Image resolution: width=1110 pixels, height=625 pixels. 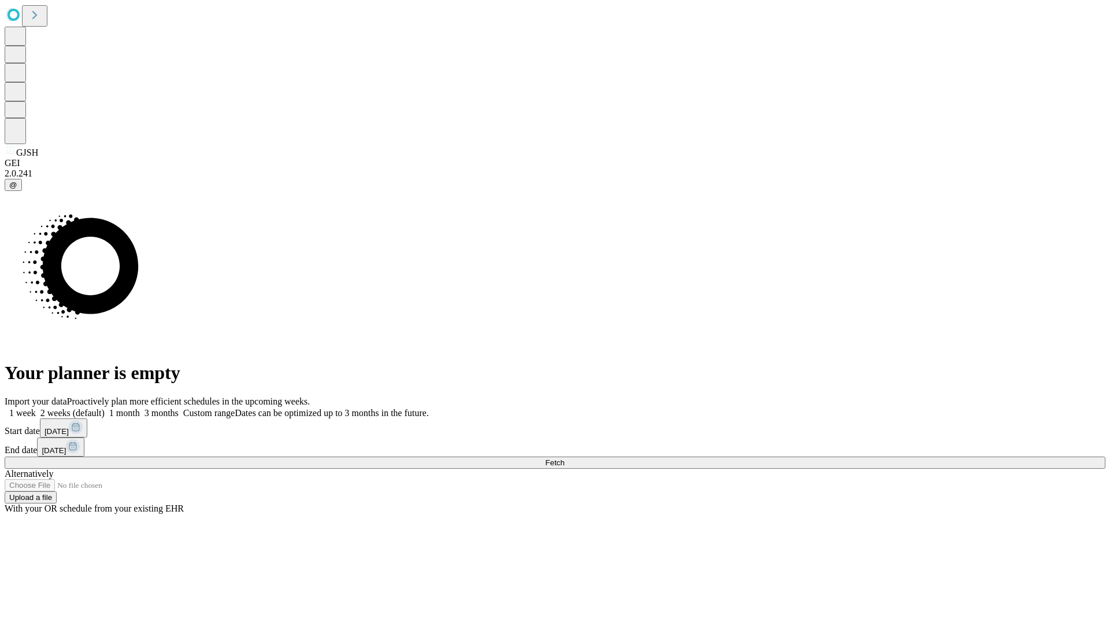 I want to click on span: 1 week, so click(x=23, y=412).